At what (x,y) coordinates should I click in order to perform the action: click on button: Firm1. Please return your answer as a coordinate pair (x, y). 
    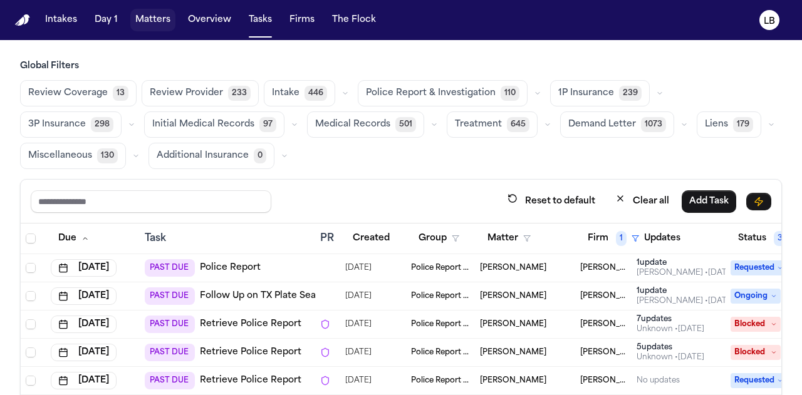
    Looking at the image, I should click on (613, 239).